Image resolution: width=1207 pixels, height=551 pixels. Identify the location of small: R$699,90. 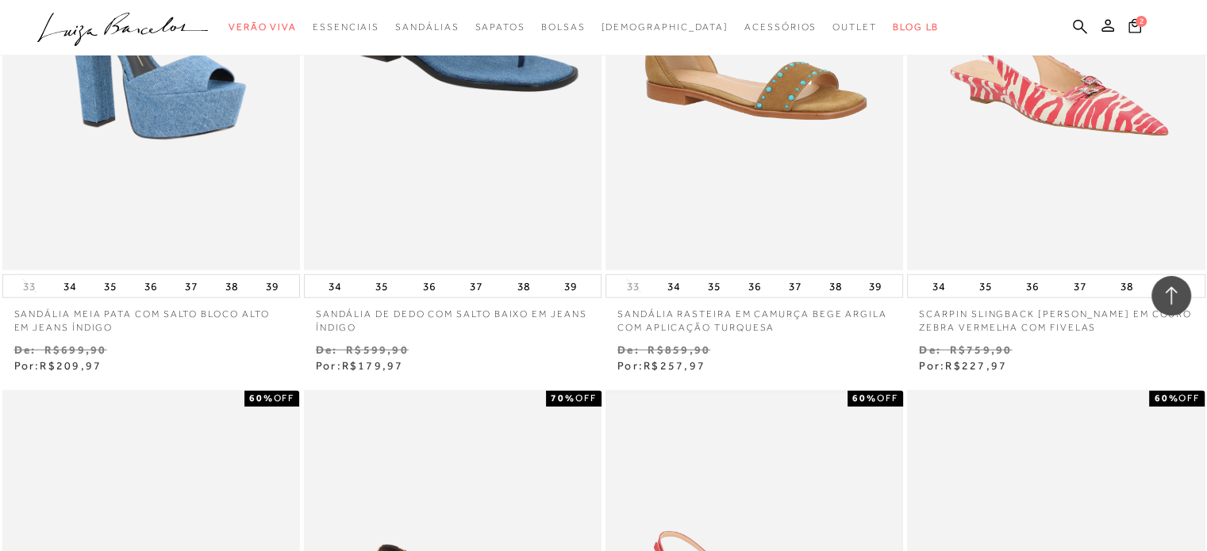
(75, 350).